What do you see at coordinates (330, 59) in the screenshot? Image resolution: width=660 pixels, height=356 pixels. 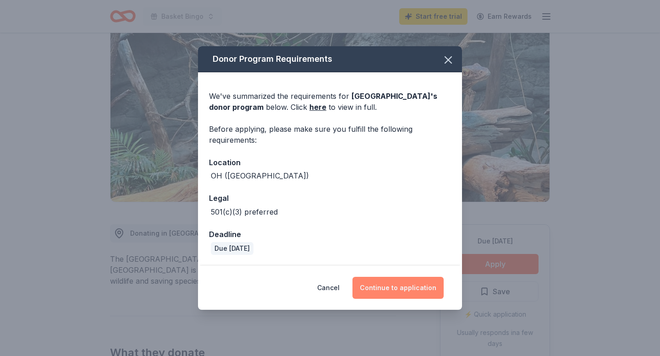 I see `div: Donor Program Requirements` at bounding box center [330, 59].